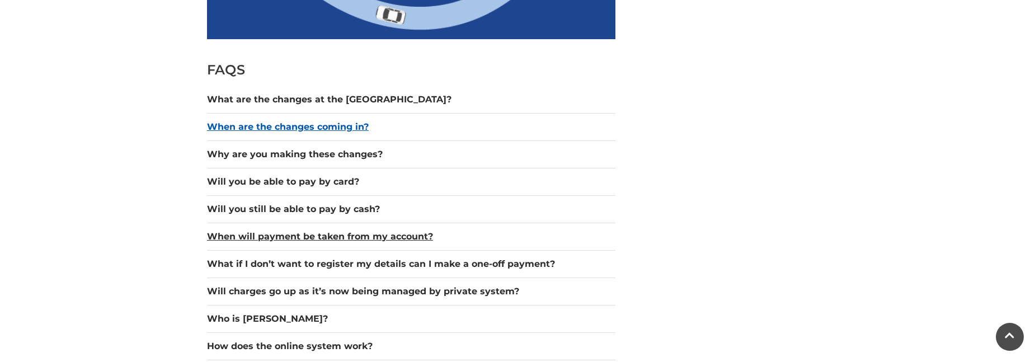  Describe the element at coordinates (411, 291) in the screenshot. I see `button: Will charges go up as it’s now being managed by private system?` at that location.